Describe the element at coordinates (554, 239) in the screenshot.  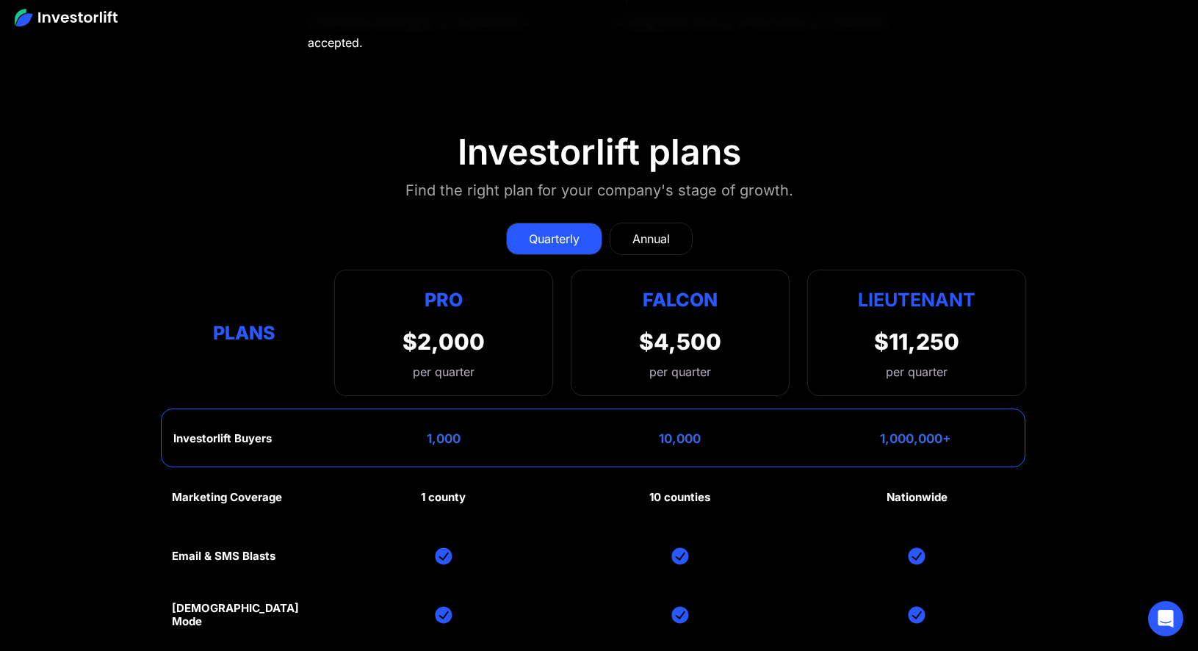
I see `div: Quarterly` at that location.